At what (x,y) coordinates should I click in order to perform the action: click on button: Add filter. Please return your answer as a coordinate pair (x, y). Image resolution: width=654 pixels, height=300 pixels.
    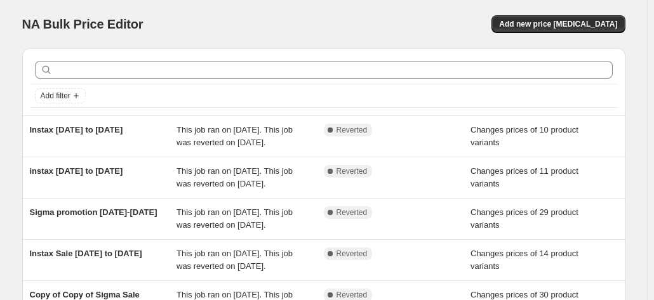
    Looking at the image, I should click on (60, 96).